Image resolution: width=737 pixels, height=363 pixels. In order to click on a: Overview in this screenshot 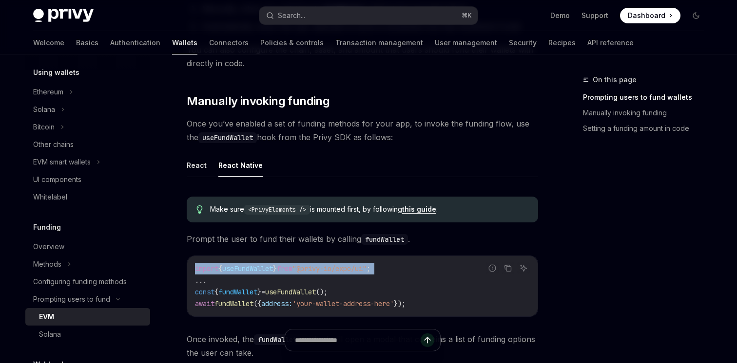, I will do `click(88, 247)`.